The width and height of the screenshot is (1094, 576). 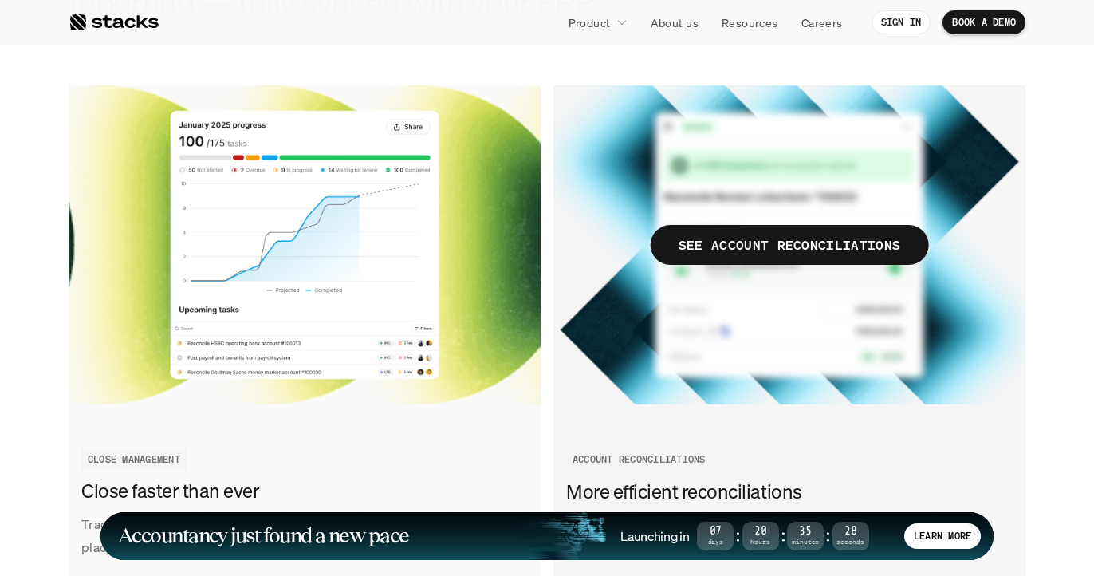 What do you see at coordinates (675, 22) in the screenshot?
I see `a: About us` at bounding box center [675, 22].